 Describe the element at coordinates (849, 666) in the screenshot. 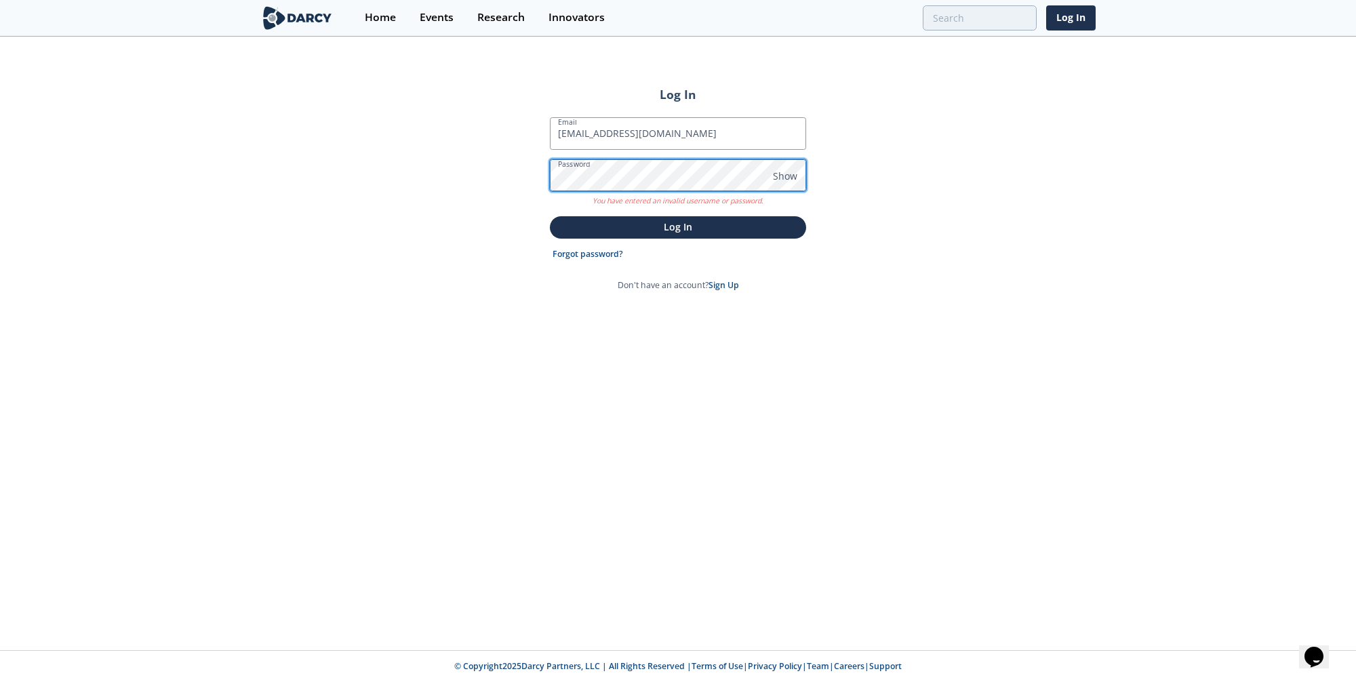

I see `a: Careers` at that location.